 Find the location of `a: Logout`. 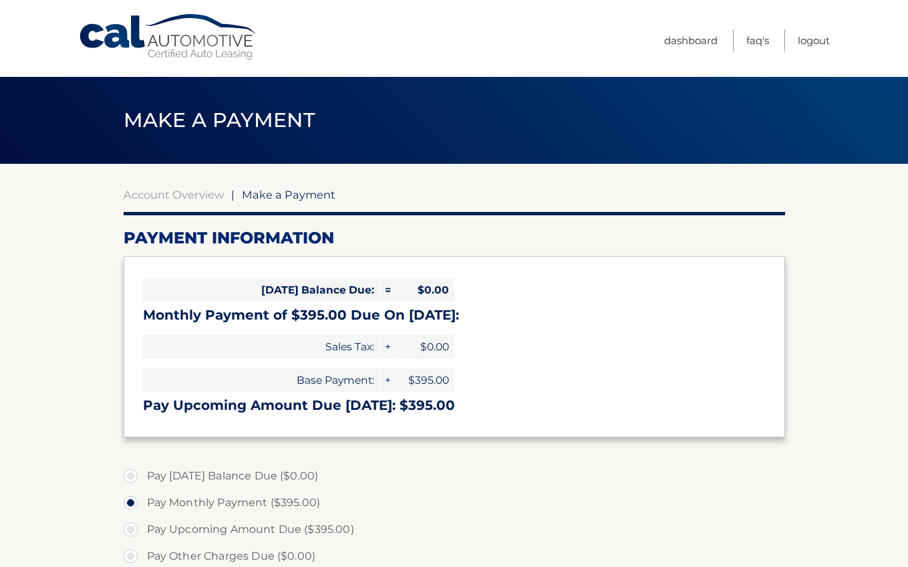

a: Logout is located at coordinates (814, 40).